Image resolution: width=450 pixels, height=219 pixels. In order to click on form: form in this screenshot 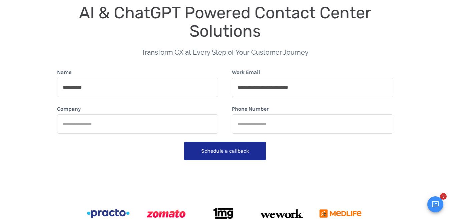, I will do `click(225, 116)`.